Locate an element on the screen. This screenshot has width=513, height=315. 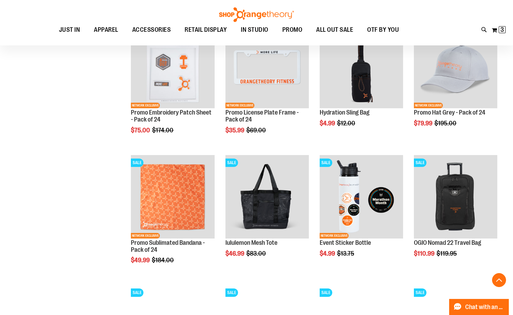
span: $75.00 is located at coordinates (141, 130).